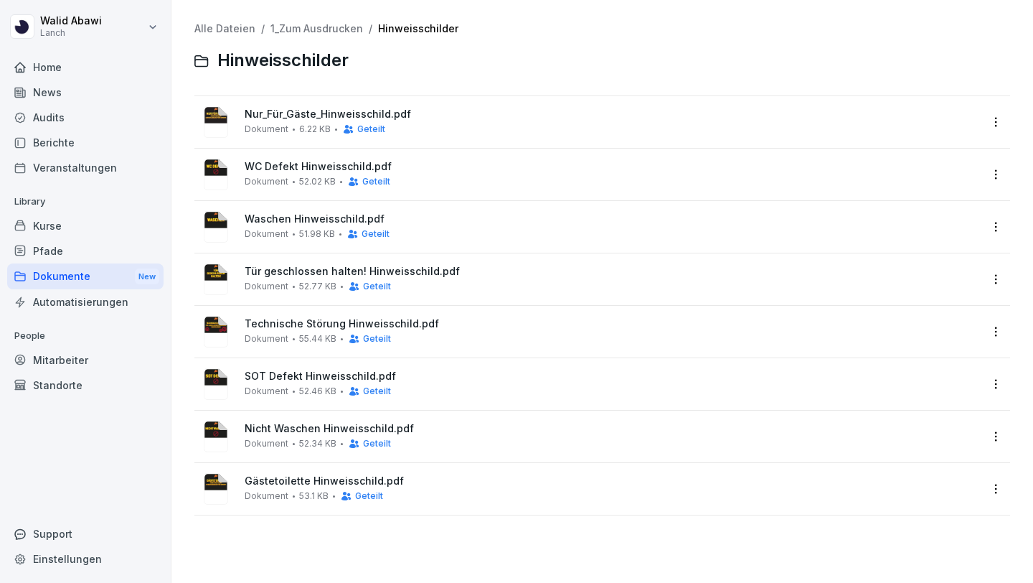 The width and height of the screenshot is (1033, 583). Describe the element at coordinates (85, 67) in the screenshot. I see `div: Home` at that location.